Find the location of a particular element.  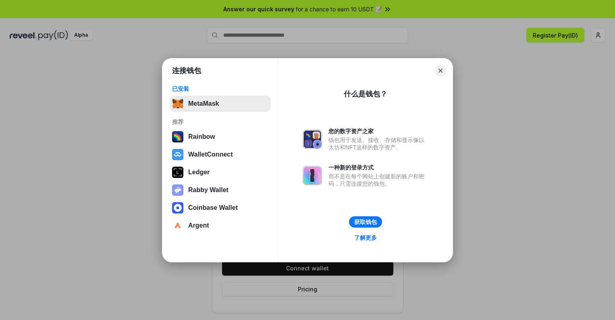

button: Argent is located at coordinates (220, 225).